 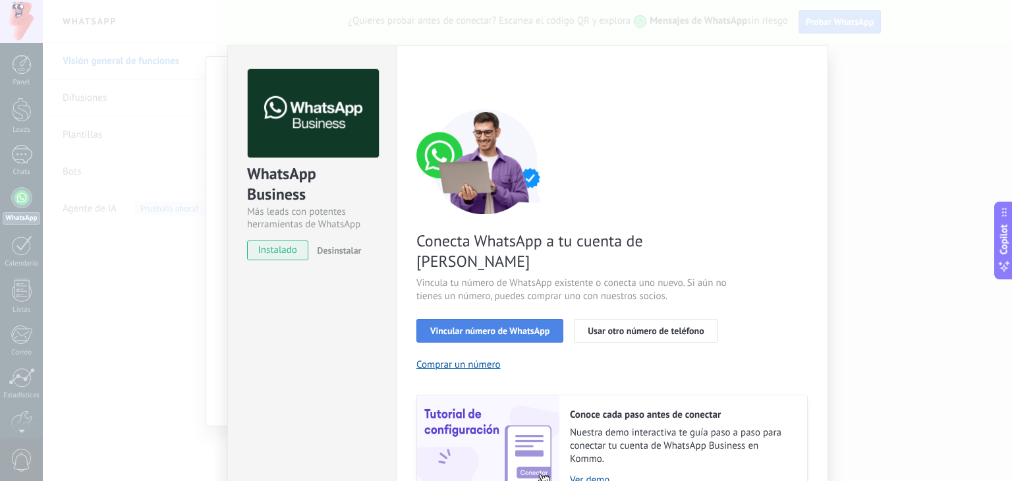 What do you see at coordinates (339, 250) in the screenshot?
I see `span: Desinstalar` at bounding box center [339, 250].